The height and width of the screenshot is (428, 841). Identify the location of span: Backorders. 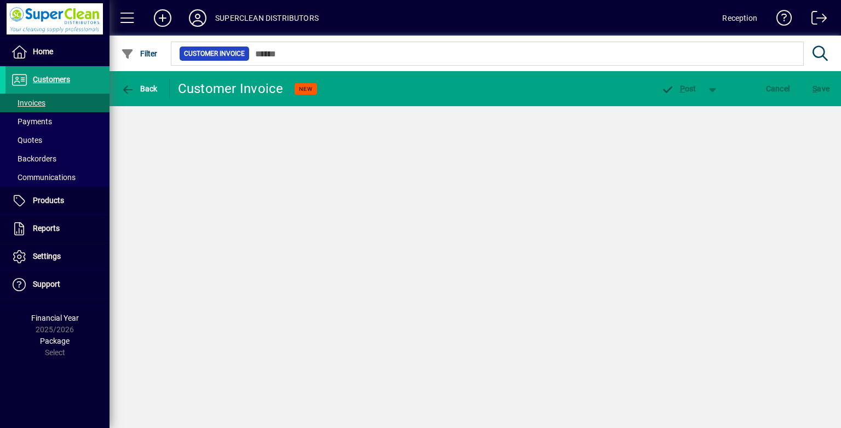
(33, 159).